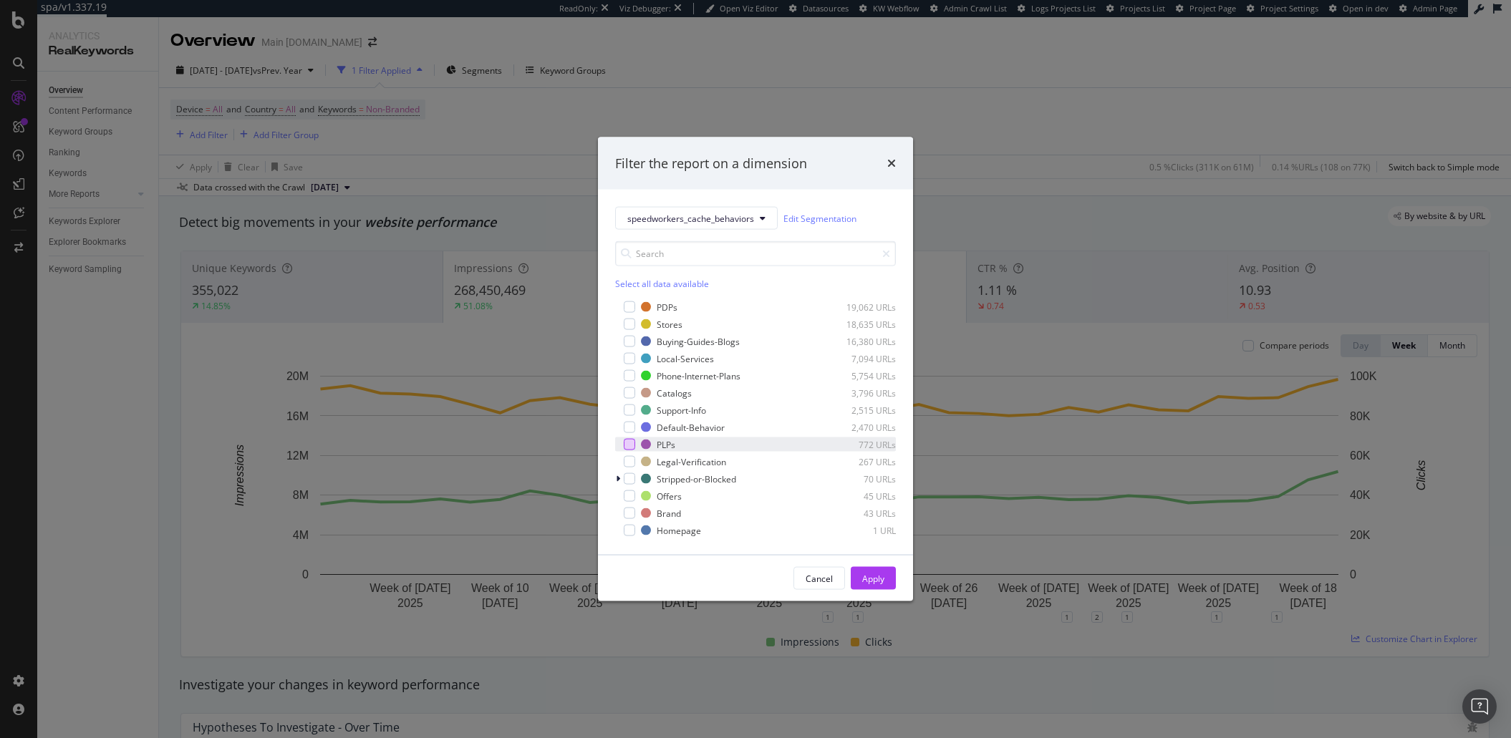 The width and height of the screenshot is (1511, 738). I want to click on div: 19,062 URLs, so click(861, 306).